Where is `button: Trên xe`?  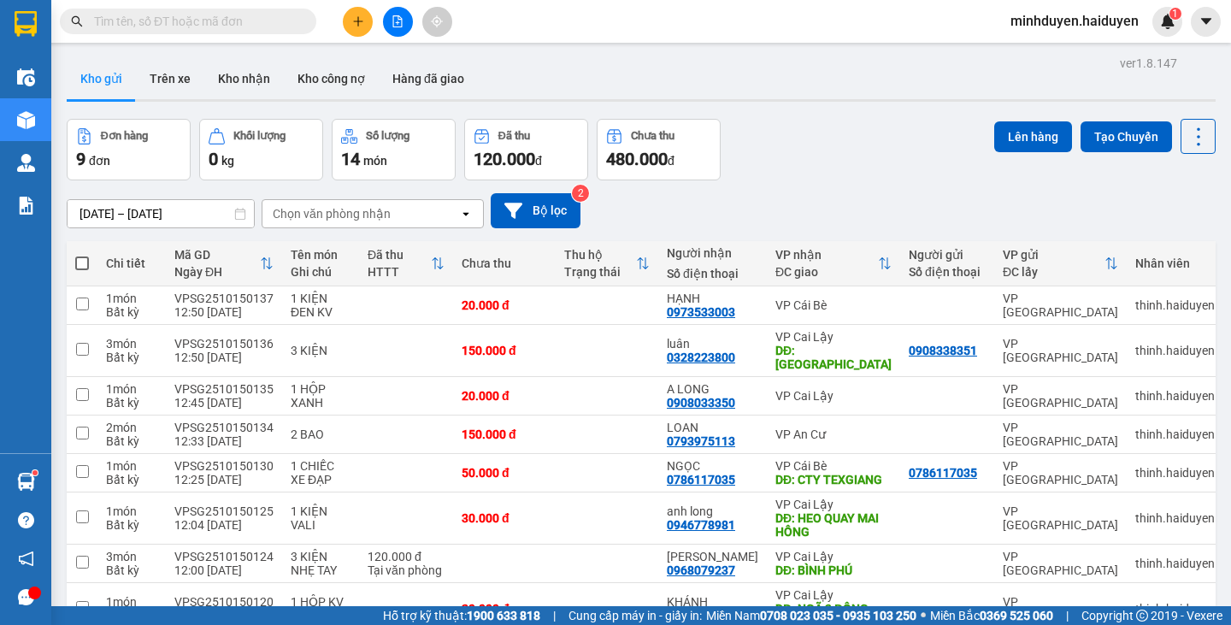
button: Trên xe is located at coordinates (170, 79).